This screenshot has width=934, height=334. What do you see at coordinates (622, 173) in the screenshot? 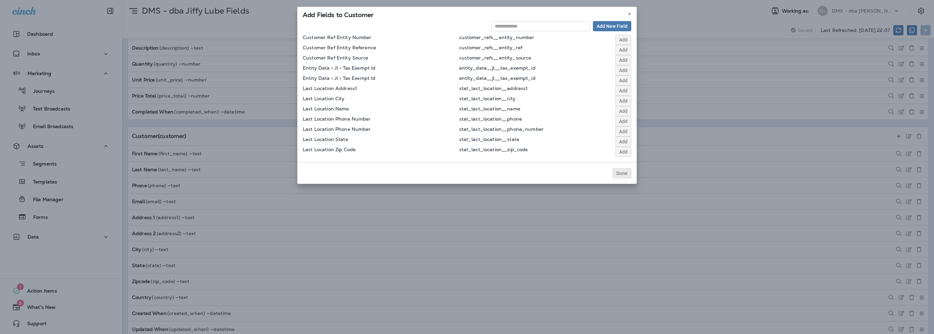
I see `button: Done` at bounding box center [622, 173].